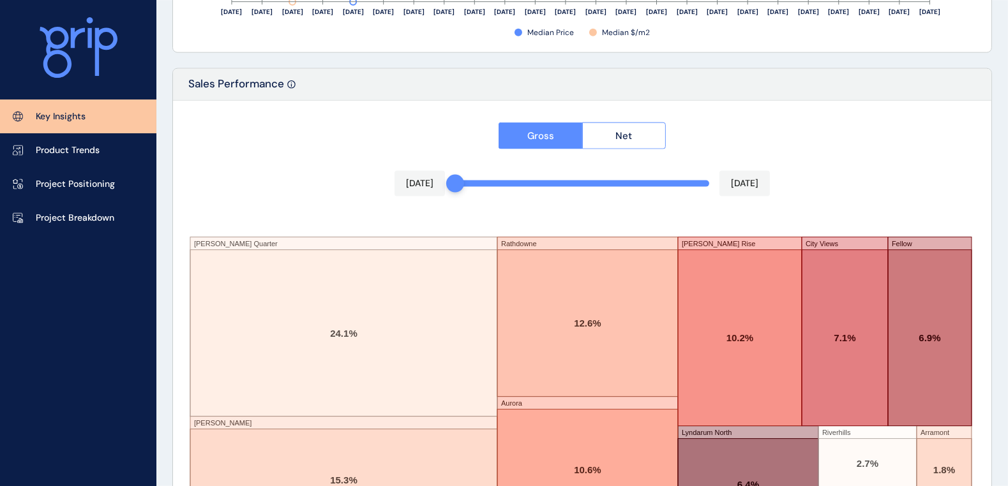 This screenshot has width=1008, height=486. Describe the element at coordinates (624, 136) in the screenshot. I see `button: Net` at that location.